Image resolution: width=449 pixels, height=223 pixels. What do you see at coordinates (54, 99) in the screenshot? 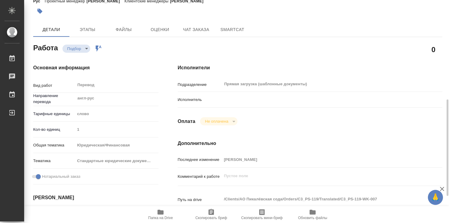
I see `p: Направление перевода` at bounding box center [54, 99].